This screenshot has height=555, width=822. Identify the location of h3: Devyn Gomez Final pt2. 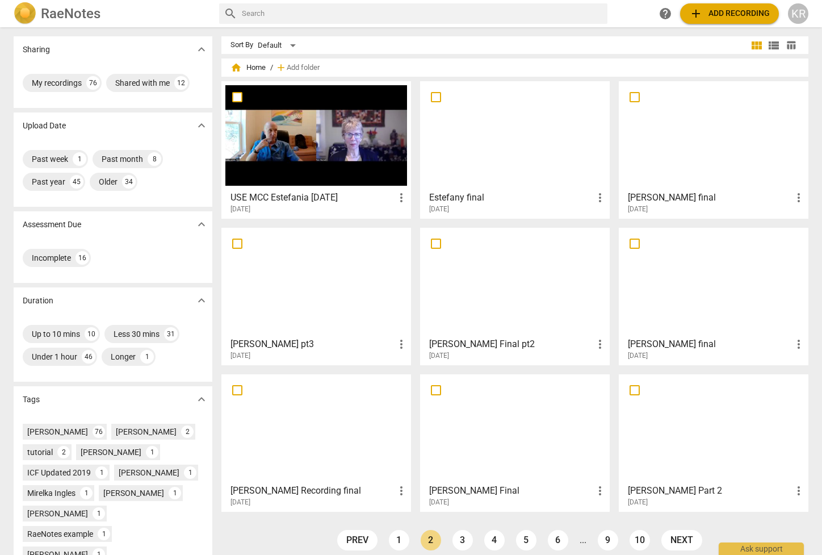
(511, 344).